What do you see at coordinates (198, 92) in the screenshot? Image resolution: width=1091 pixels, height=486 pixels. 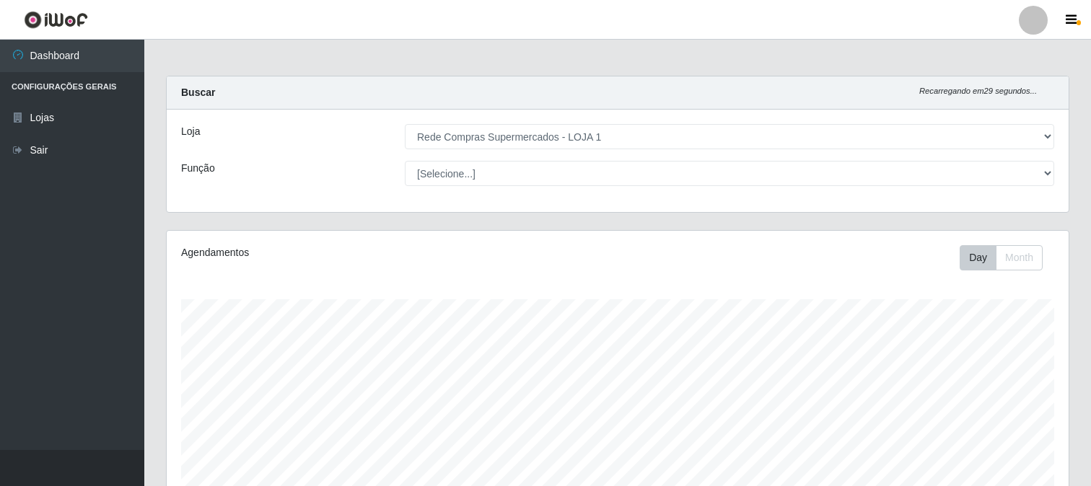 I see `strong: Buscar` at bounding box center [198, 92].